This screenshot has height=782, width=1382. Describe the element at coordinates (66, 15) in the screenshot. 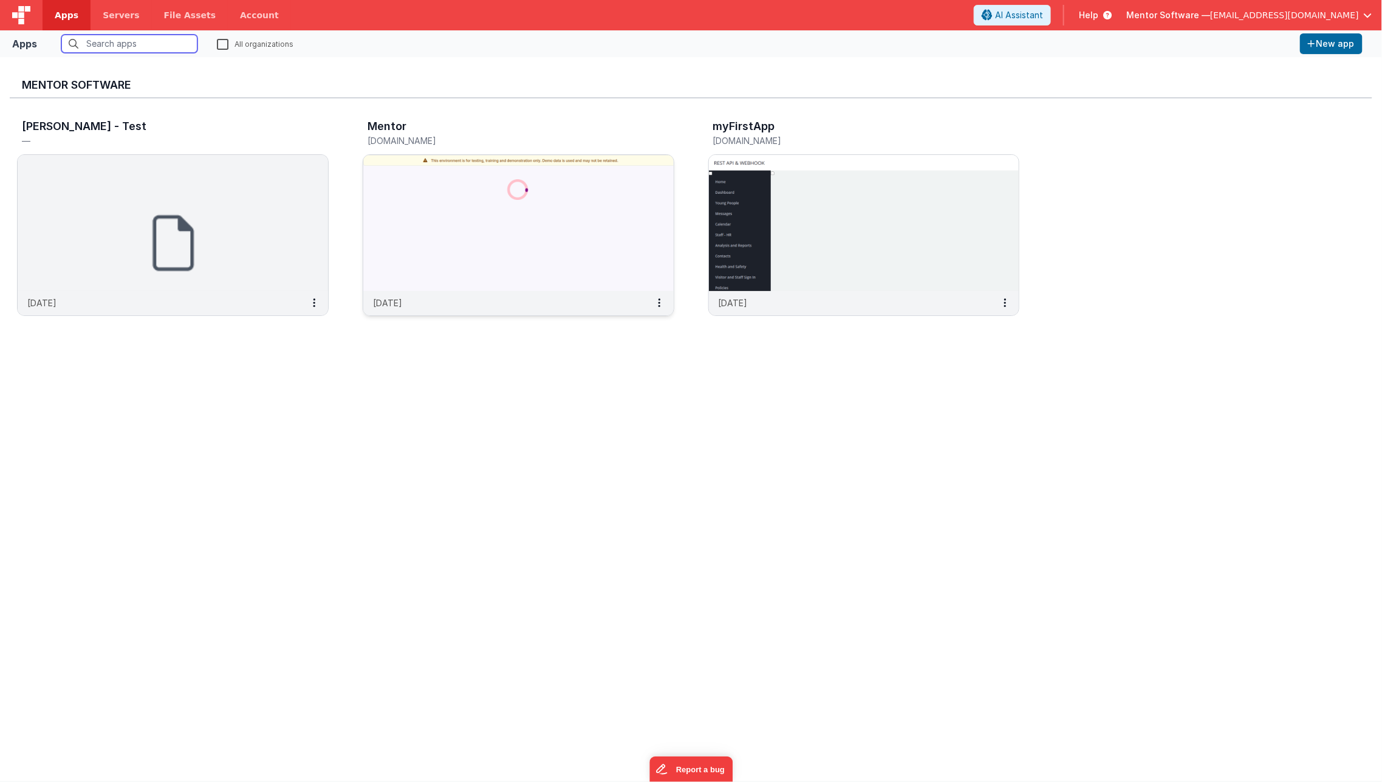

I see `span: Apps` at that location.